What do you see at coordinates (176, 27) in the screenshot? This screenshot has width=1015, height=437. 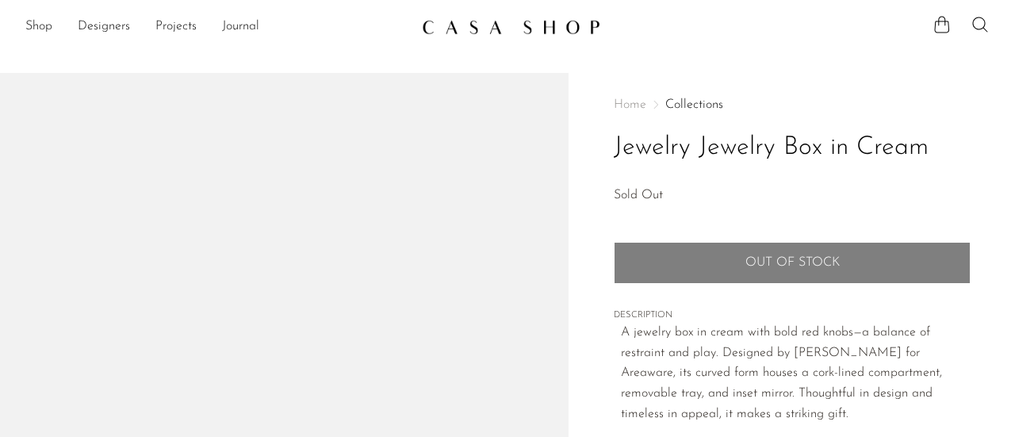 I see `a: Projects` at bounding box center [176, 27].